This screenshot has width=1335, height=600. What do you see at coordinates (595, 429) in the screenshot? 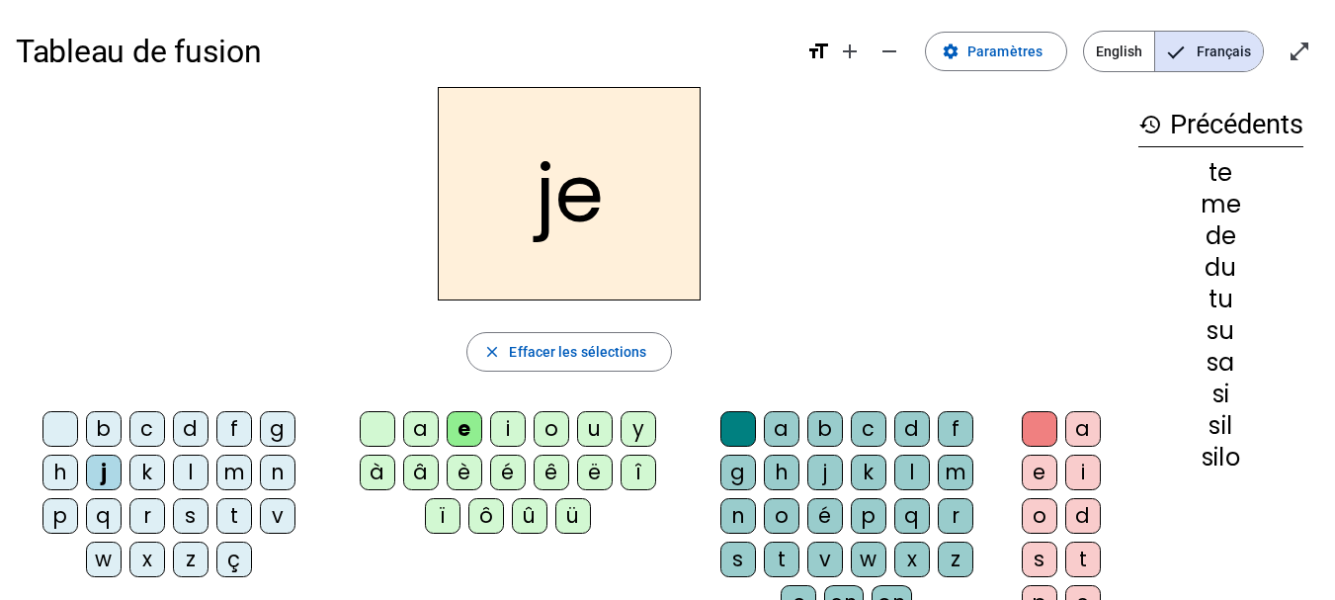
I see `div: u` at bounding box center [595, 429].